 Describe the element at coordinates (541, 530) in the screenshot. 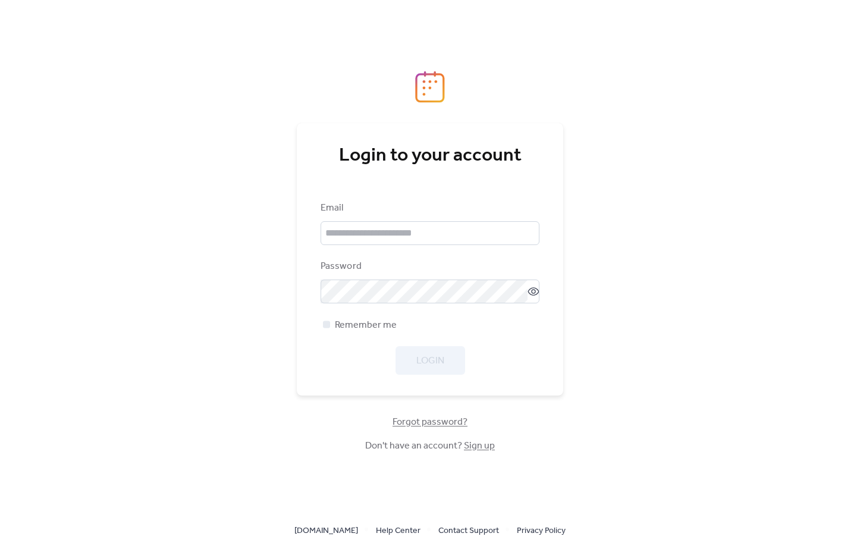

I see `a: Privacy Policy` at that location.